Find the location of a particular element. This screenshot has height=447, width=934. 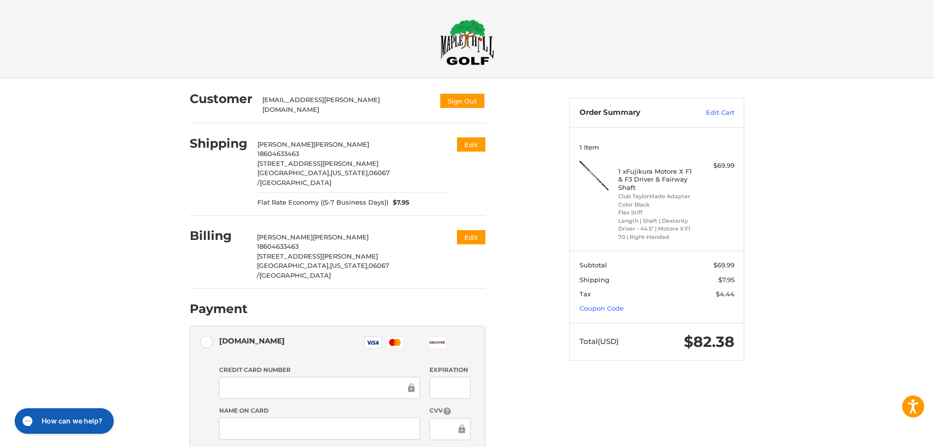

a: Edit Cart is located at coordinates (709, 113).